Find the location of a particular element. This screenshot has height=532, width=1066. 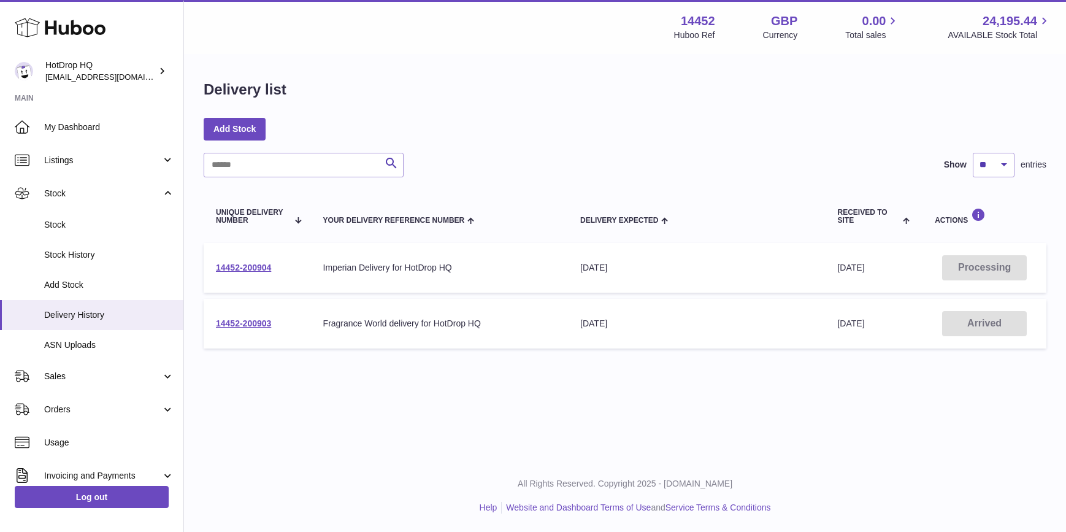

span: My Dashboard is located at coordinates (109, 127).